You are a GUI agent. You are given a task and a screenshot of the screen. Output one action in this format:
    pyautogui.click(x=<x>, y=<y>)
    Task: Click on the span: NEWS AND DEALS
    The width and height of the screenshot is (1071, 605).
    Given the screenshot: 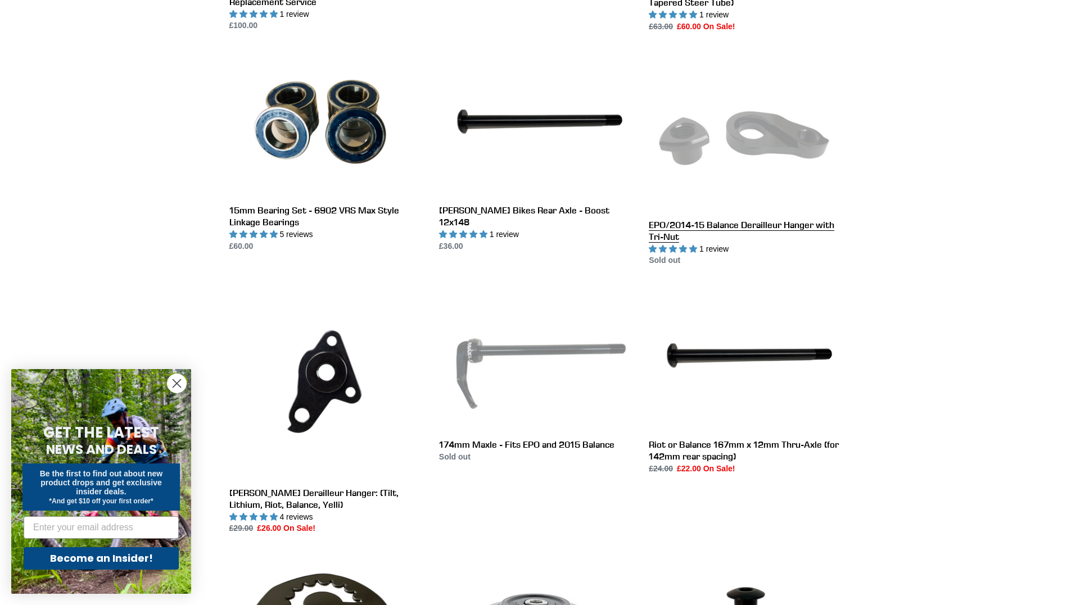 What is the action you would take?
    pyautogui.click(x=101, y=450)
    